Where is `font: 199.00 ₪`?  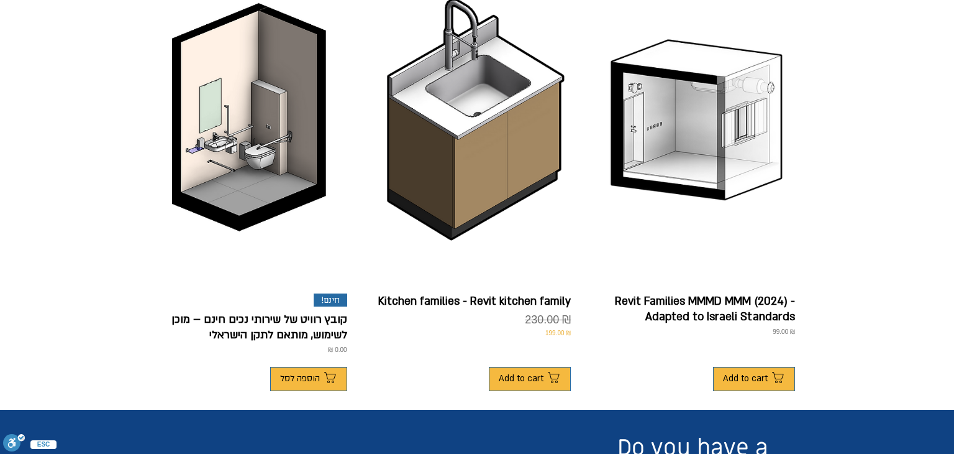
font: 199.00 ₪ is located at coordinates (558, 332).